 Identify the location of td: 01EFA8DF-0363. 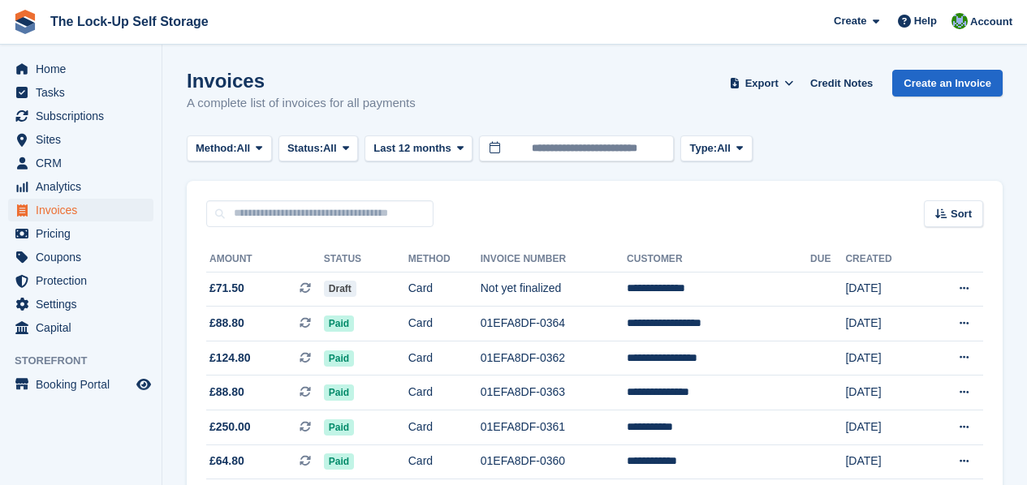
(554, 393).